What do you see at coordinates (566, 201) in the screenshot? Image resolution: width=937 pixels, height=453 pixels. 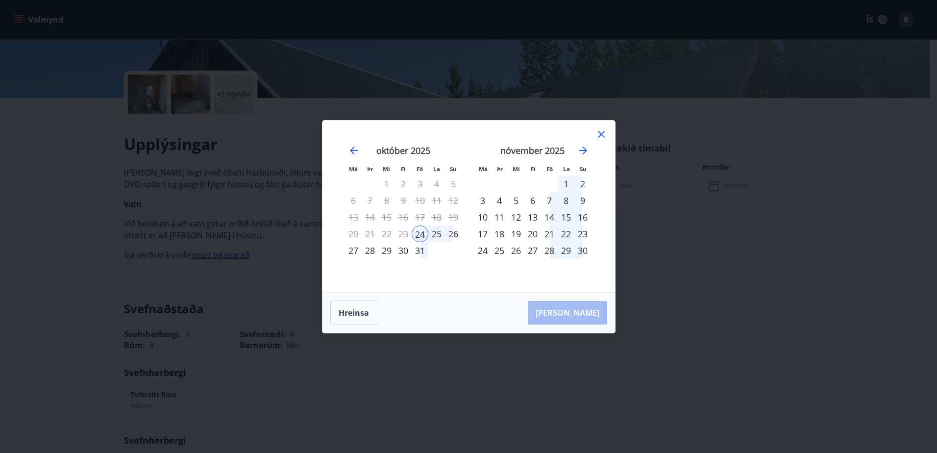 I see `div: 8` at bounding box center [566, 201].